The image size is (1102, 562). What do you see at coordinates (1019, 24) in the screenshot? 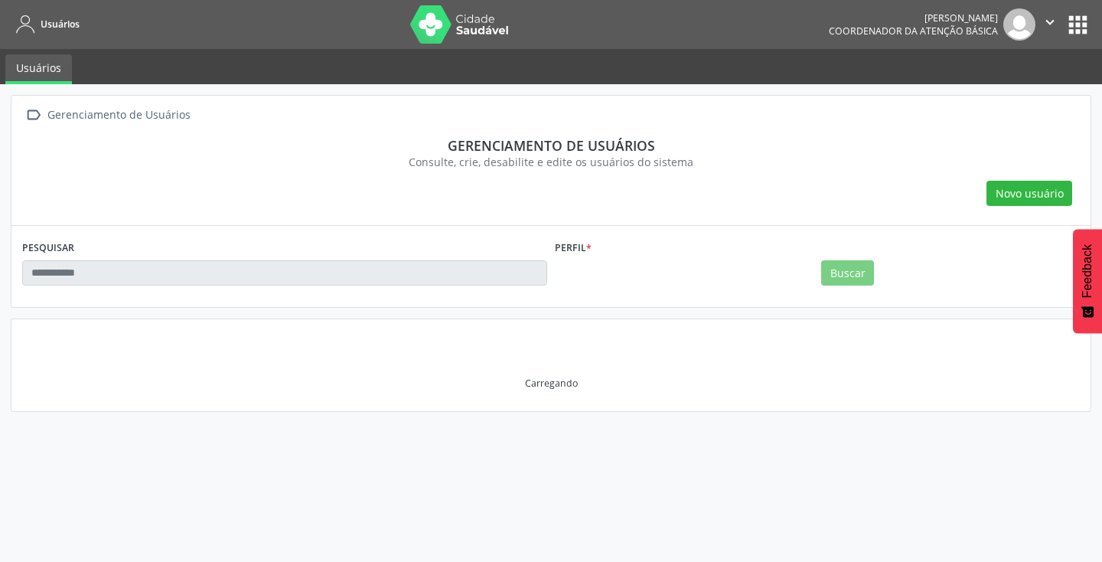
I see `img: img` at bounding box center [1019, 24].